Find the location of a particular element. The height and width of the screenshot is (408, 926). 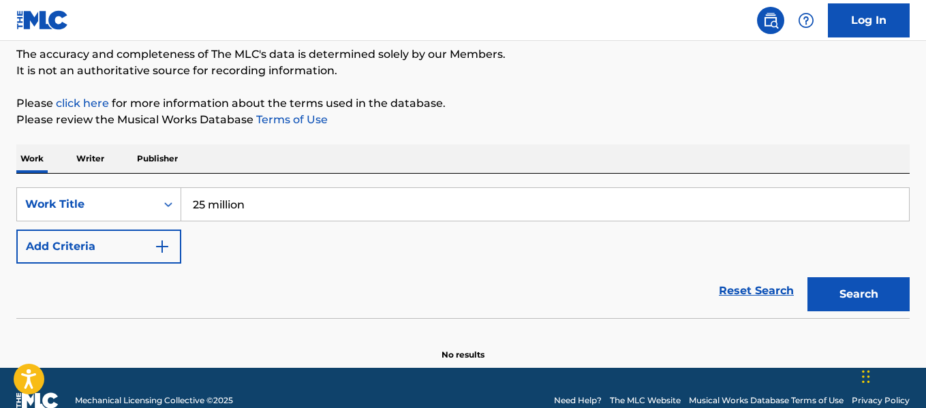

p: Please review the Musical Works Database is located at coordinates (463, 120).